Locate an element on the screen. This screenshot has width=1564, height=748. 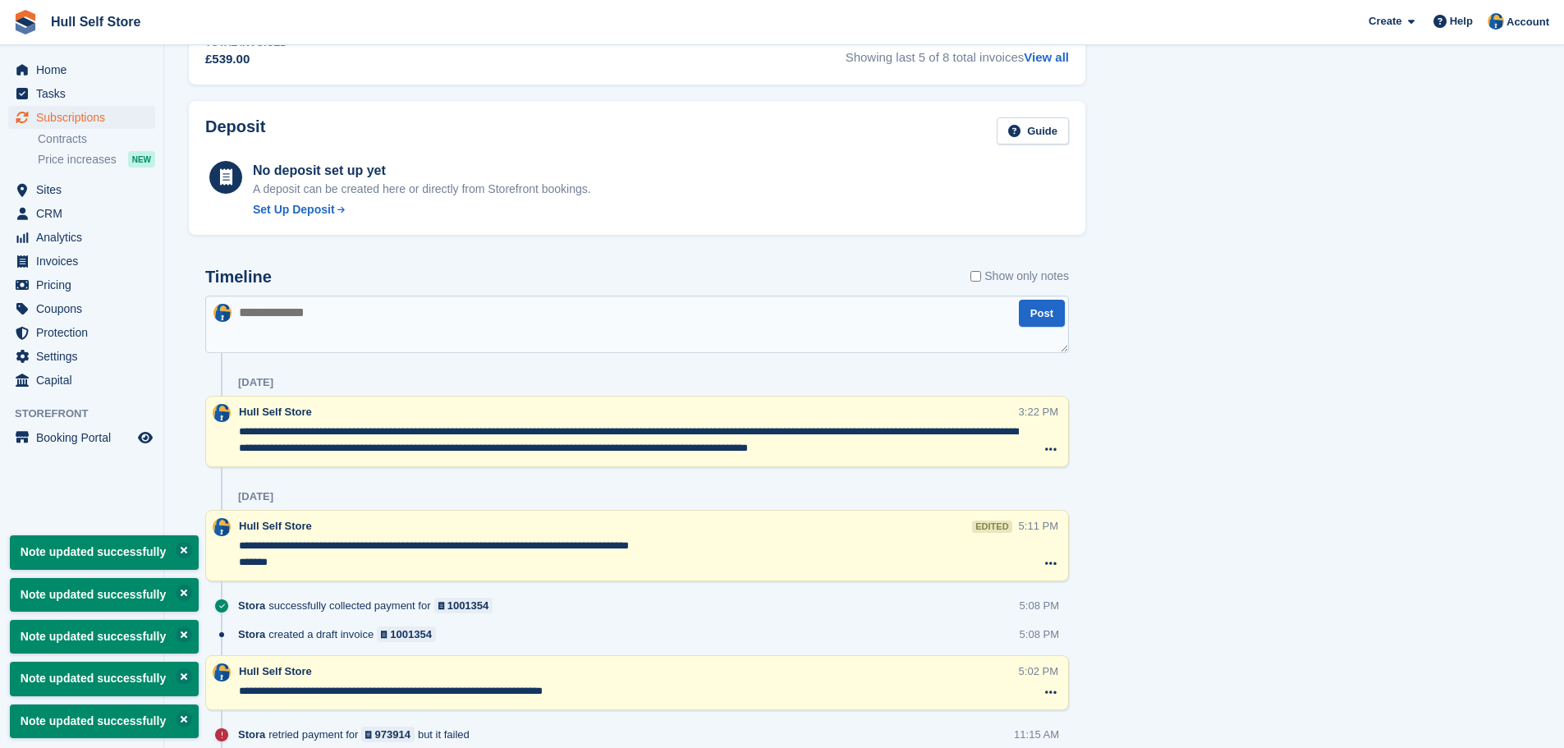
span: CRM is located at coordinates (85, 213).